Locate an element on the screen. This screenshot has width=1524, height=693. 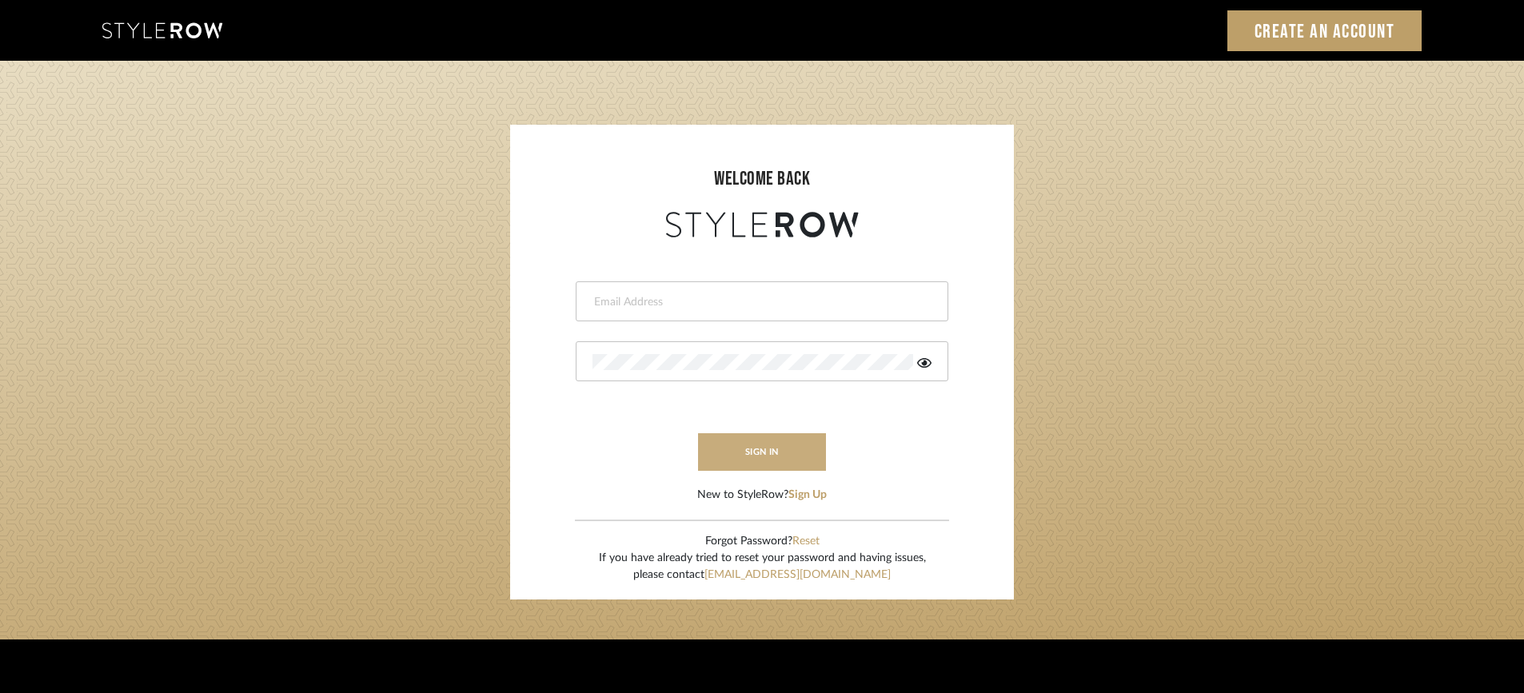
button: sign in is located at coordinates (762, 452).